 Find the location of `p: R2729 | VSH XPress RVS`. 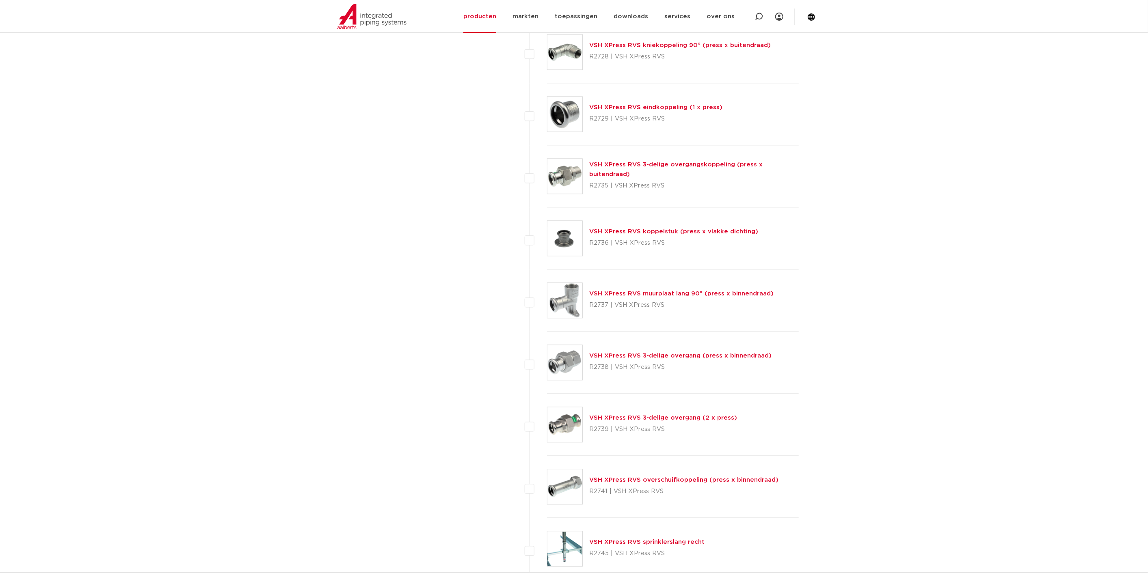

p: R2729 | VSH XPress RVS is located at coordinates (656, 119).